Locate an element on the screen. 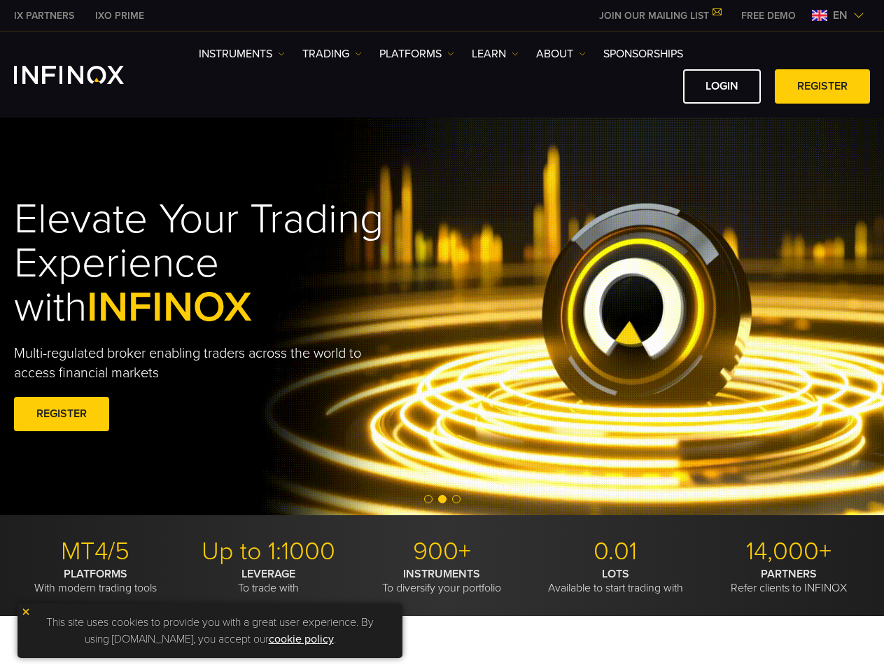 The image size is (884, 672). a: INFINOX MENU is located at coordinates (768, 15).